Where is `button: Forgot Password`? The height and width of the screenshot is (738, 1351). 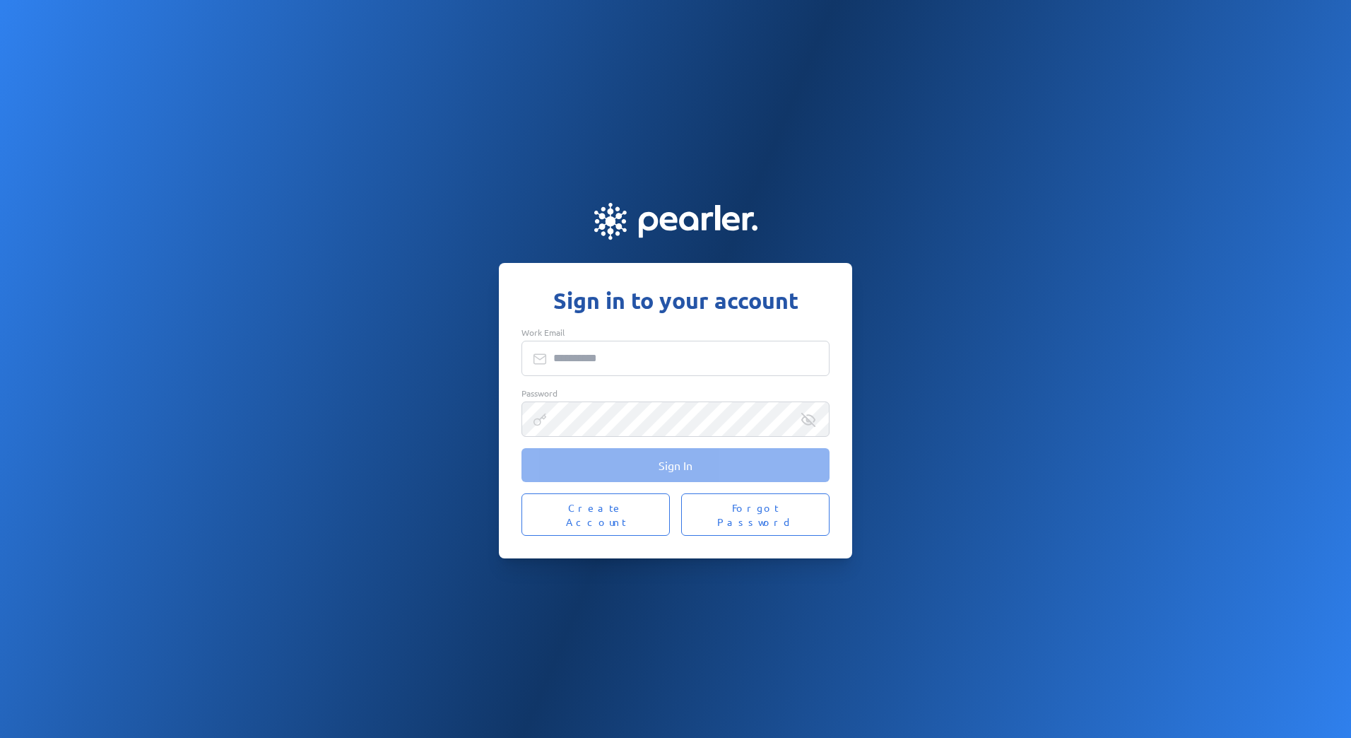
button: Forgot Password is located at coordinates (755, 514).